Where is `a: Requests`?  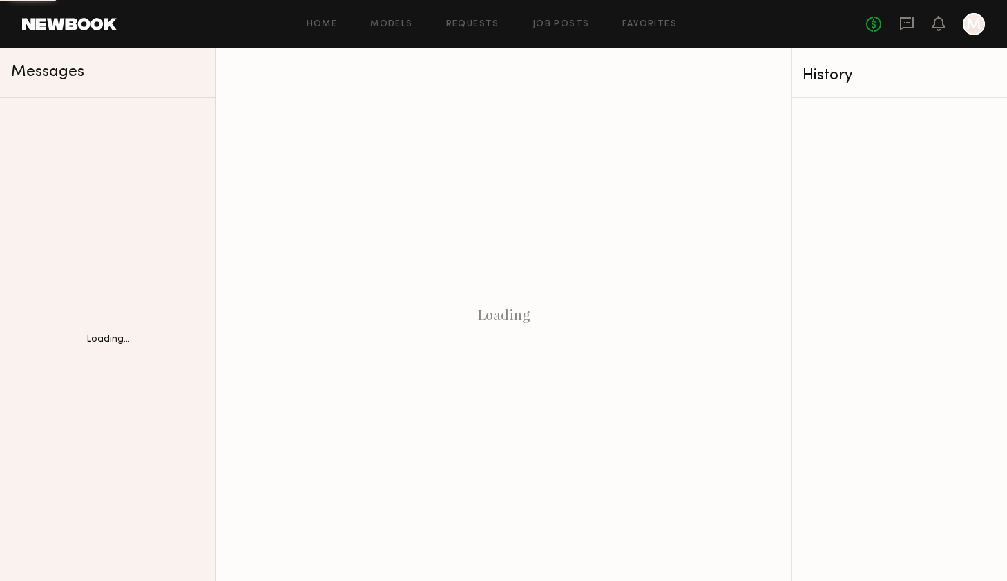
a: Requests is located at coordinates (472, 24).